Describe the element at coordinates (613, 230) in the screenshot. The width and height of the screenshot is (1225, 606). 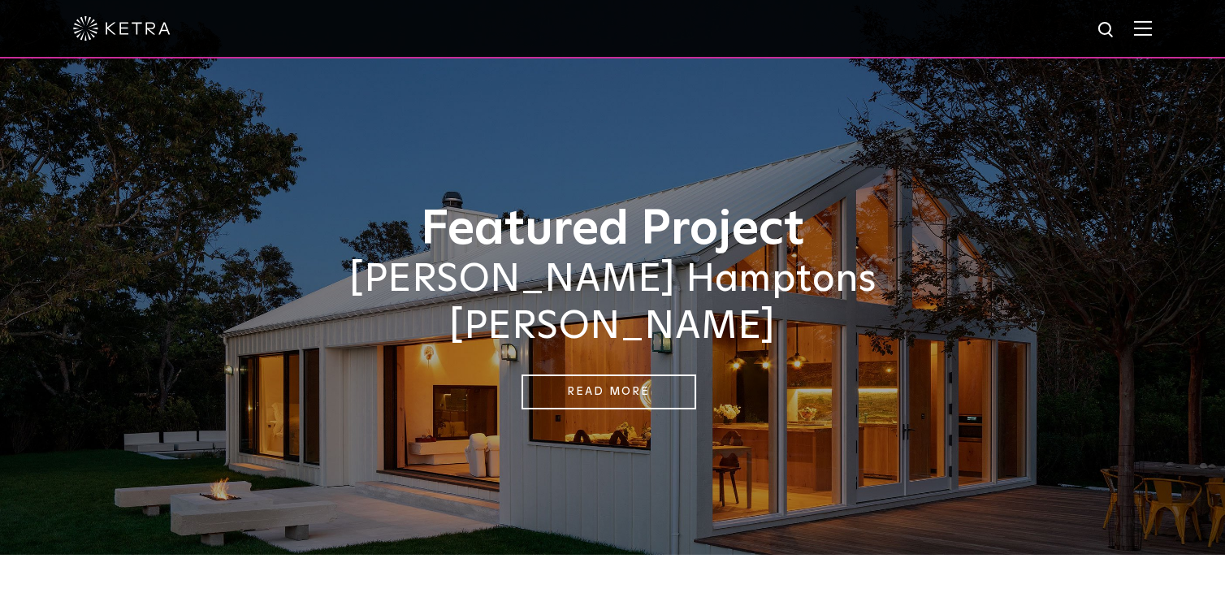
I see `h1: Featured Project` at that location.